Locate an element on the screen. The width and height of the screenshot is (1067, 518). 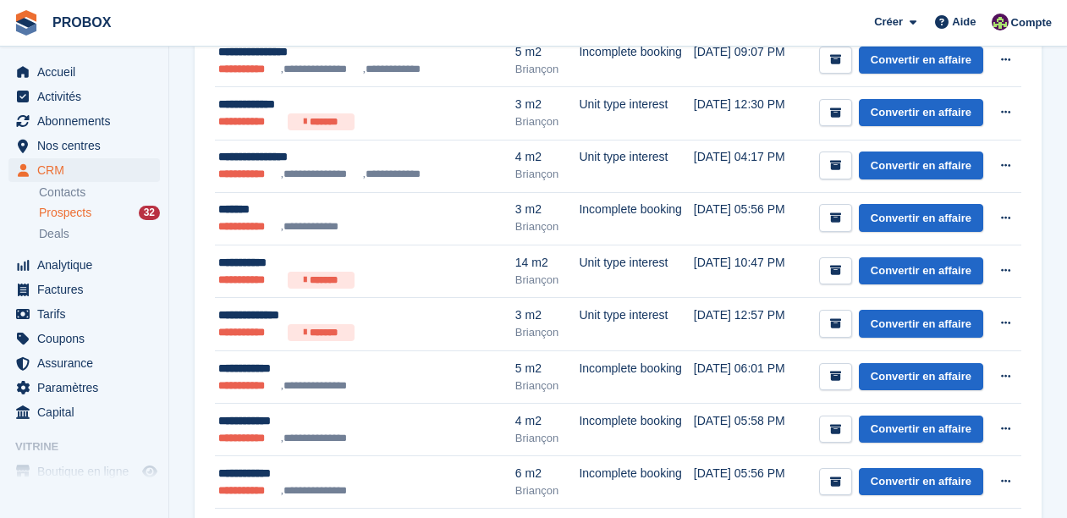
span: Factures is located at coordinates (88, 289).